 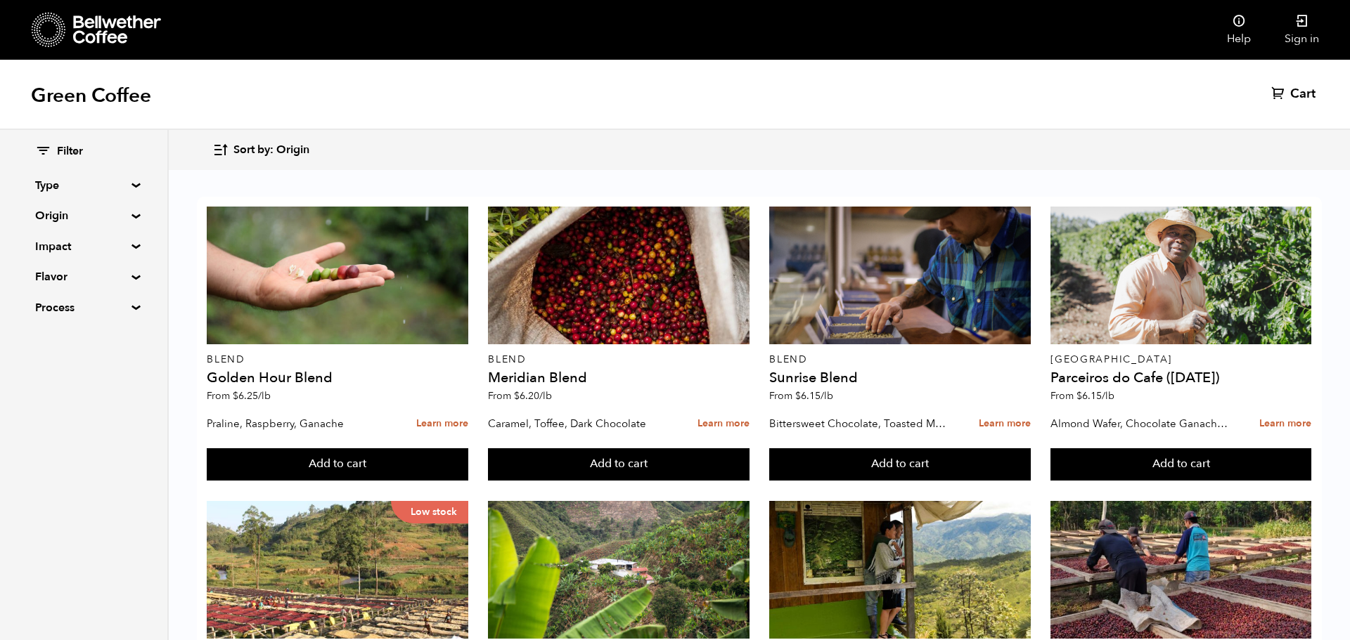 I want to click on span: Cart, so click(x=1303, y=94).